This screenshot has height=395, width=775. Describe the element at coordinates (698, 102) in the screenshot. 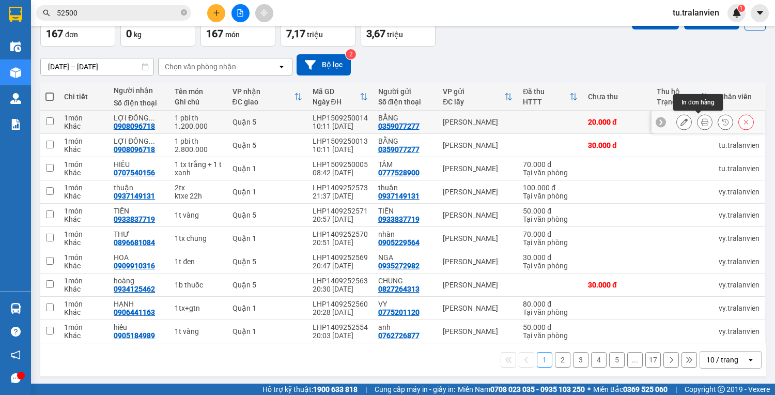

I see `div: In đơn hàng` at that location.